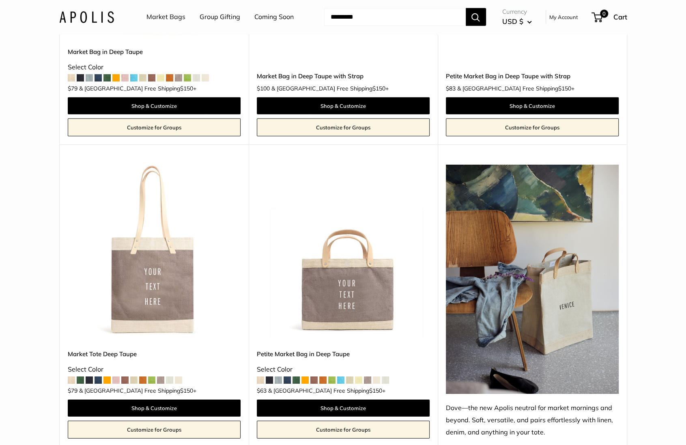  I want to click on span: $63, so click(262, 390).